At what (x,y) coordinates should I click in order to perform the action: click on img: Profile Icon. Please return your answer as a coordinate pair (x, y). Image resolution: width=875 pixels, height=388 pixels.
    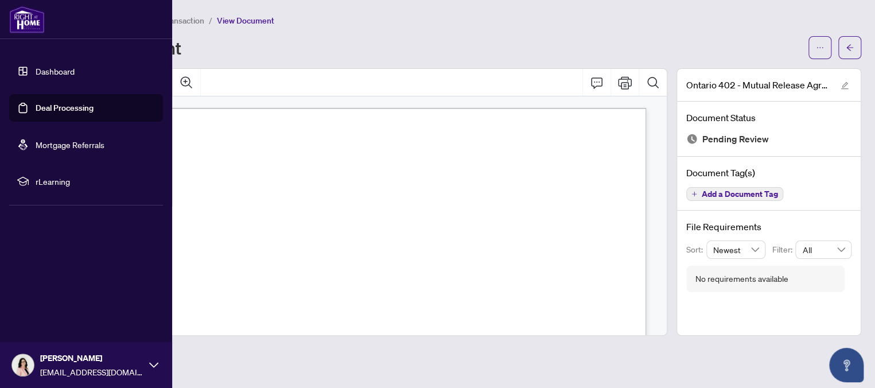
    Looking at the image, I should click on (23, 365).